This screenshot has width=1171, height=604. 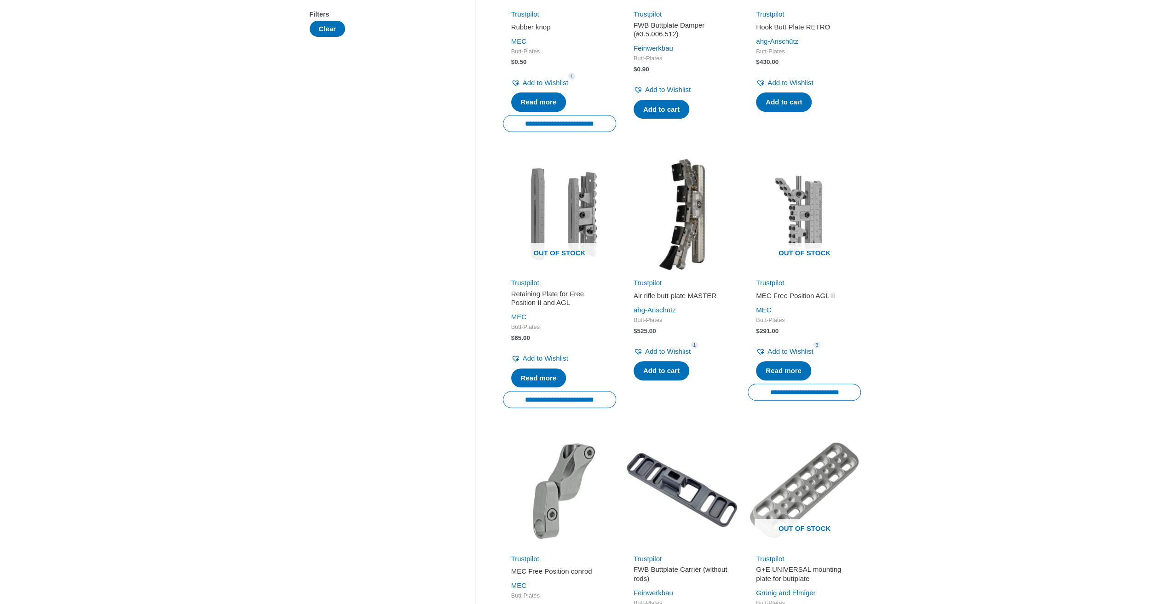 I want to click on h2: MEC Free Position AGL II, so click(x=804, y=296).